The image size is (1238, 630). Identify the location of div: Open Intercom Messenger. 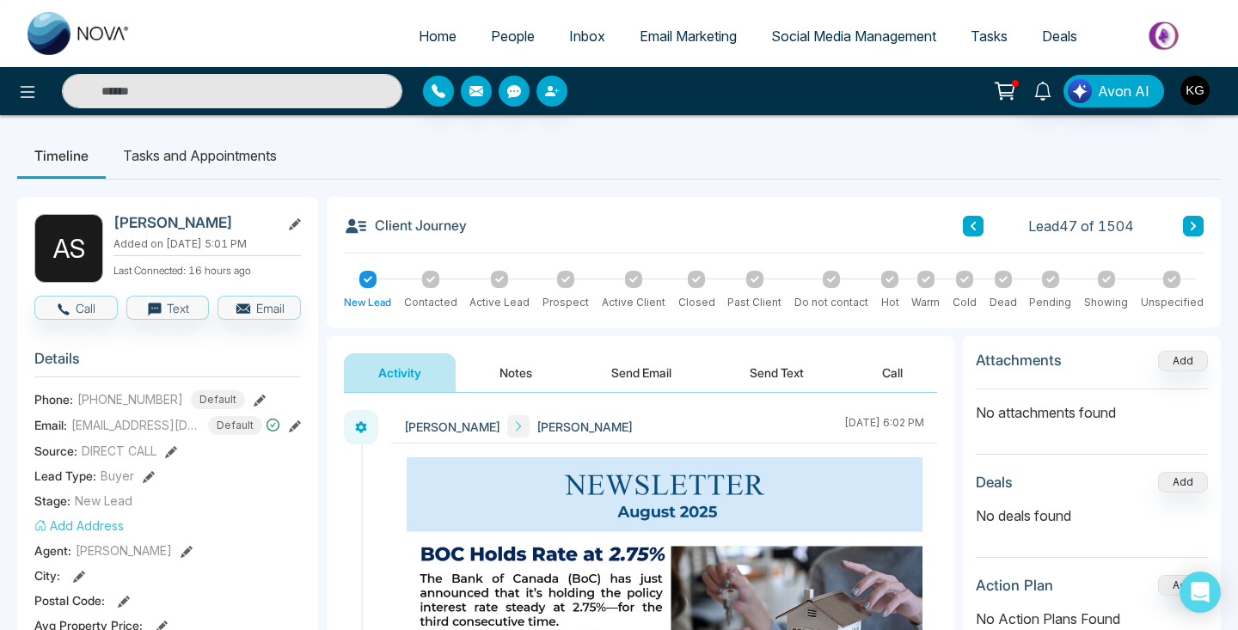
(1200, 593).